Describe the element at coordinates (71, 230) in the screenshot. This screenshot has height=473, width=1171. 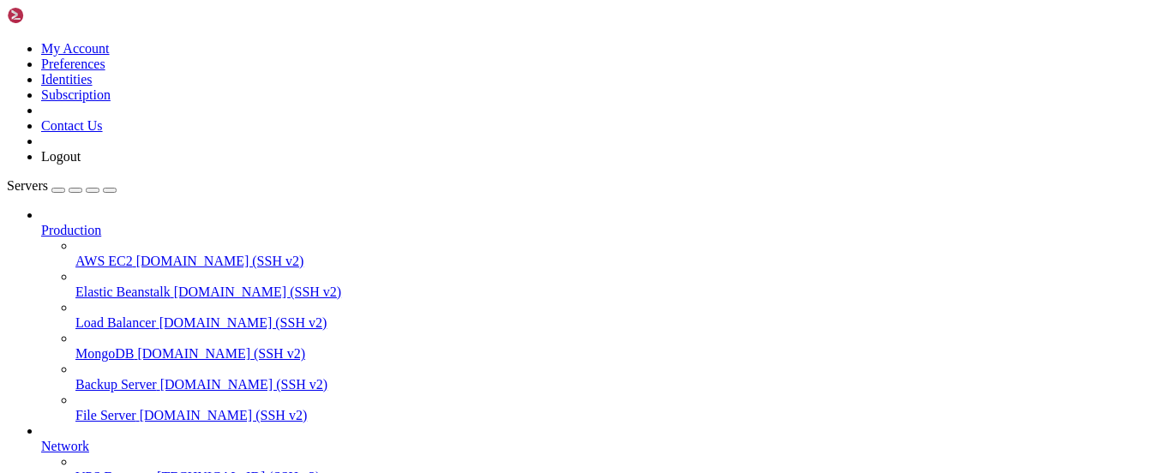
I see `span: Production` at that location.